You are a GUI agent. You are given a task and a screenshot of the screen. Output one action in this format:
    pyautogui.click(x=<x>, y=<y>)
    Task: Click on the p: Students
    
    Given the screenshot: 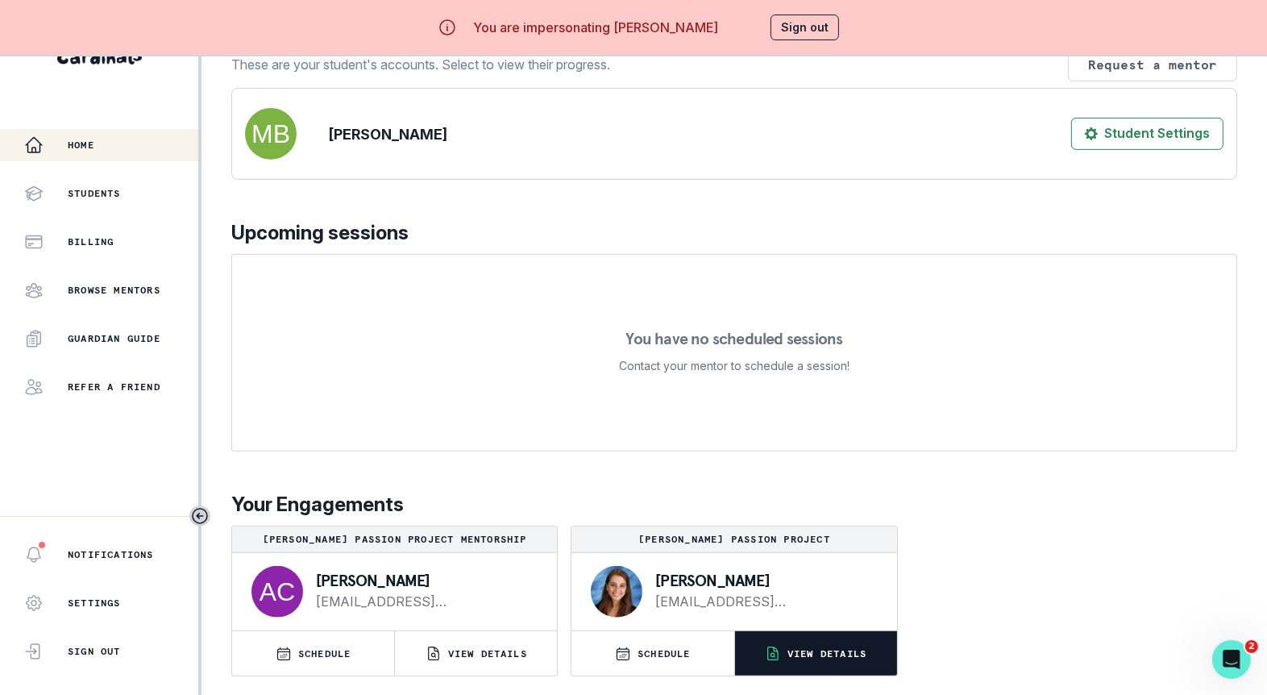 What is the action you would take?
    pyautogui.click(x=94, y=194)
    